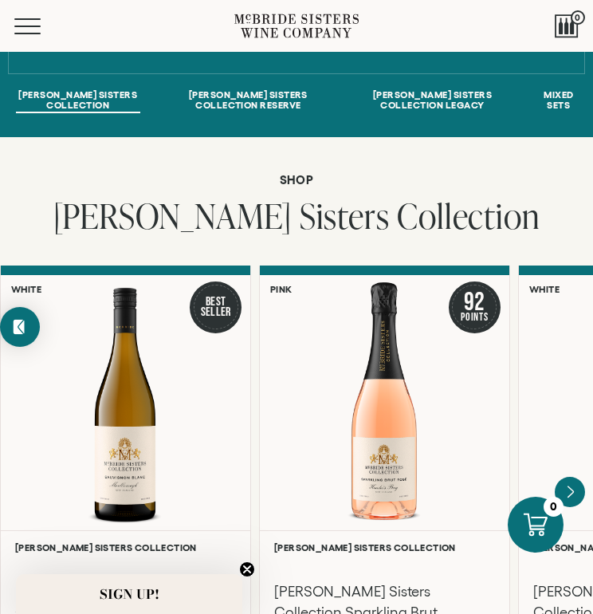  I want to click on button: Next, so click(570, 492).